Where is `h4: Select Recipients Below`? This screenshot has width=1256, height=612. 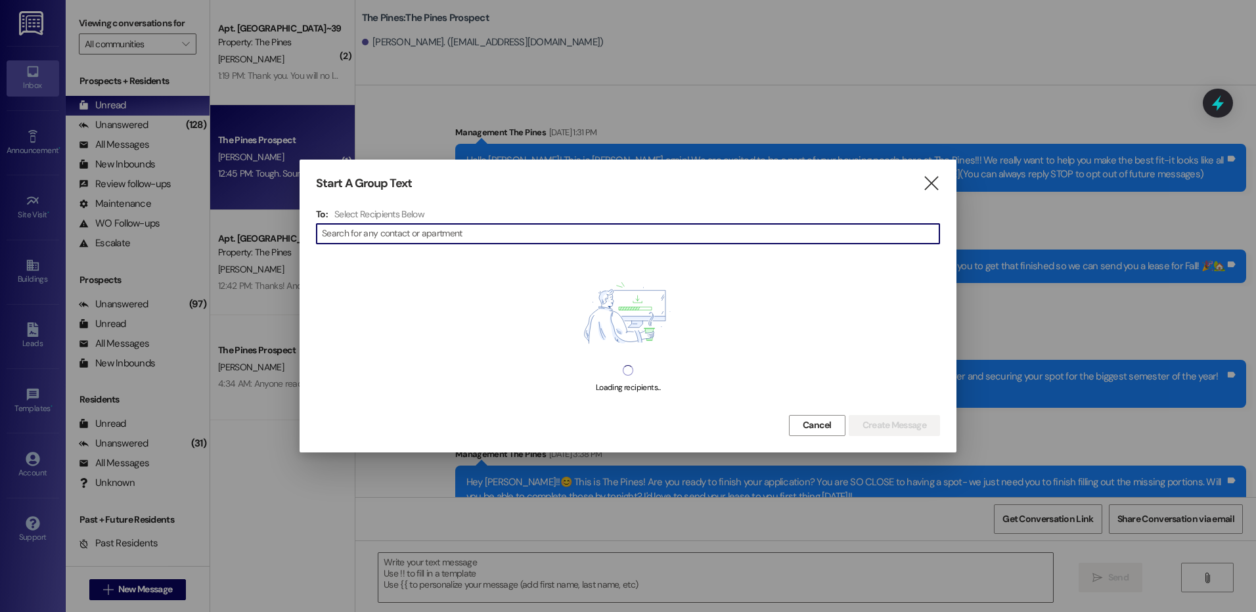 h4: Select Recipients Below is located at coordinates (379, 214).